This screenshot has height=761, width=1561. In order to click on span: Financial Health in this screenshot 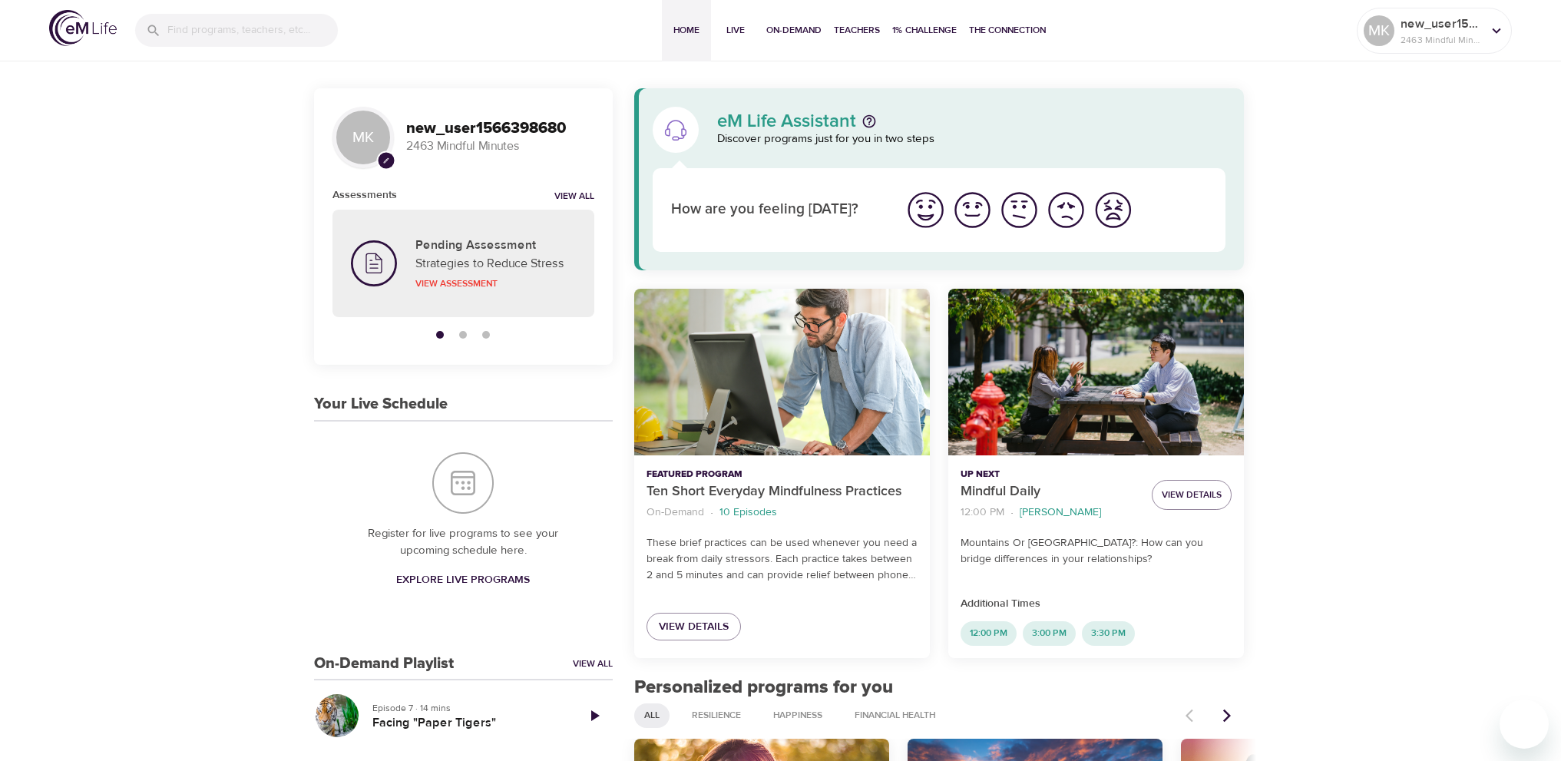, I will do `click(894, 715)`.